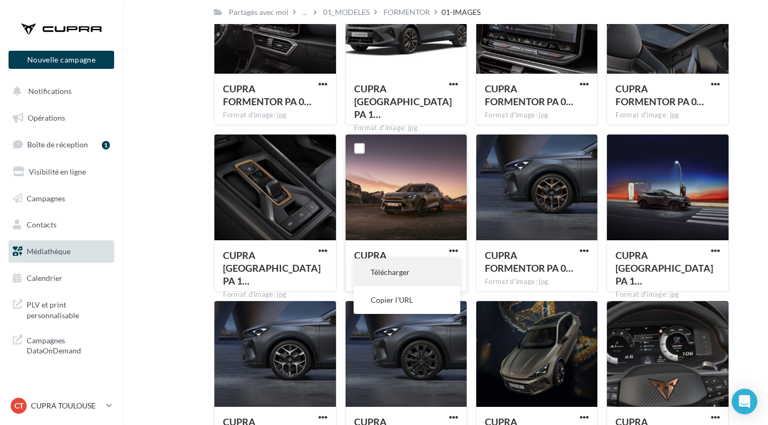 This screenshot has width=768, height=425. What do you see at coordinates (66, 405) in the screenshot?
I see `p: CUPRA TOULOUSE` at bounding box center [66, 405].